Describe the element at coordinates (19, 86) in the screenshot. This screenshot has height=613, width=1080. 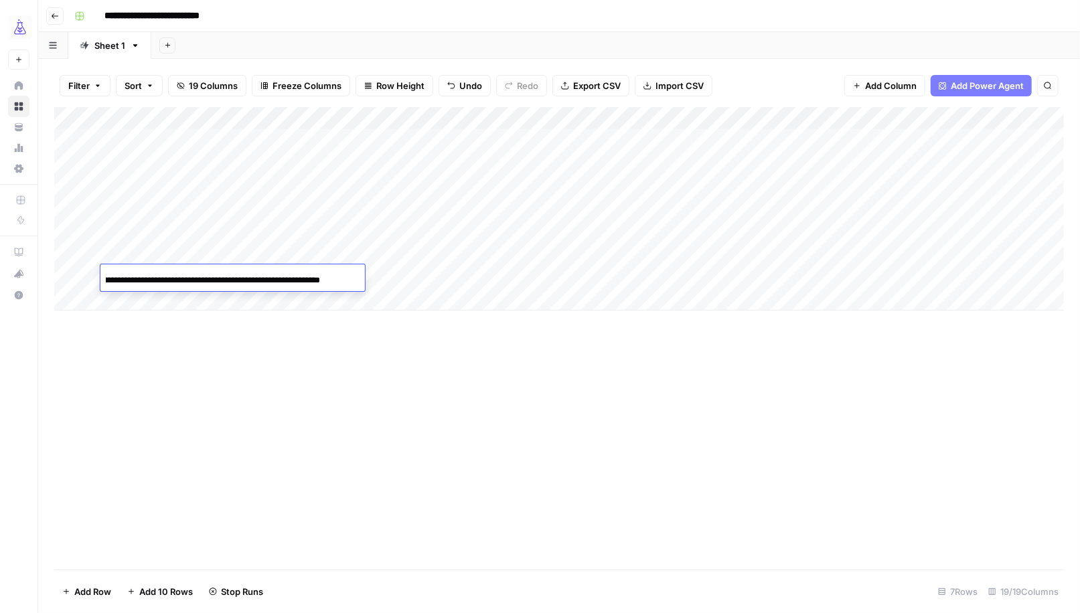
I see `a: Home` at that location.